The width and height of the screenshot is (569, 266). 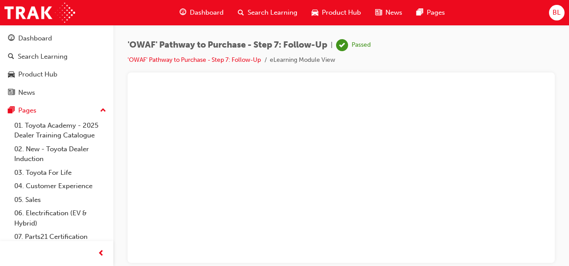 I want to click on button: DashboardSearch LearningProduct HubNews, so click(x=56, y=65).